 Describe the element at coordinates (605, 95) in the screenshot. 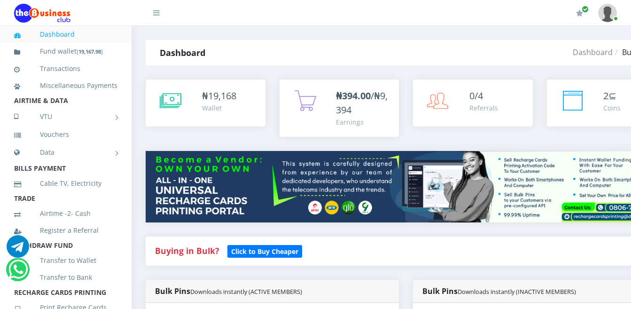

I see `span: 2` at that location.